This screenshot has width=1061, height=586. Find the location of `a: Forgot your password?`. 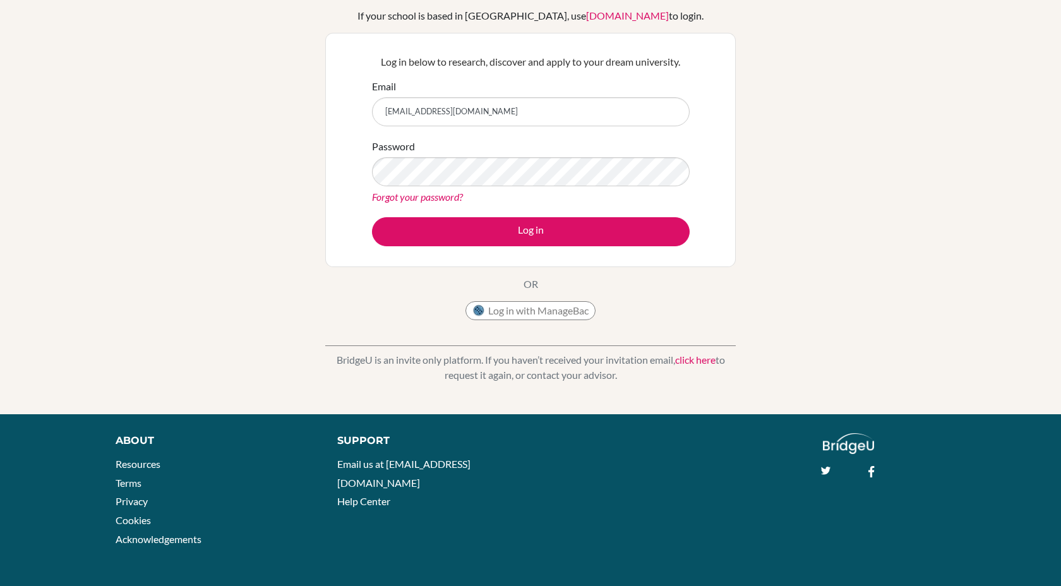

a: Forgot your password? is located at coordinates (418, 196).